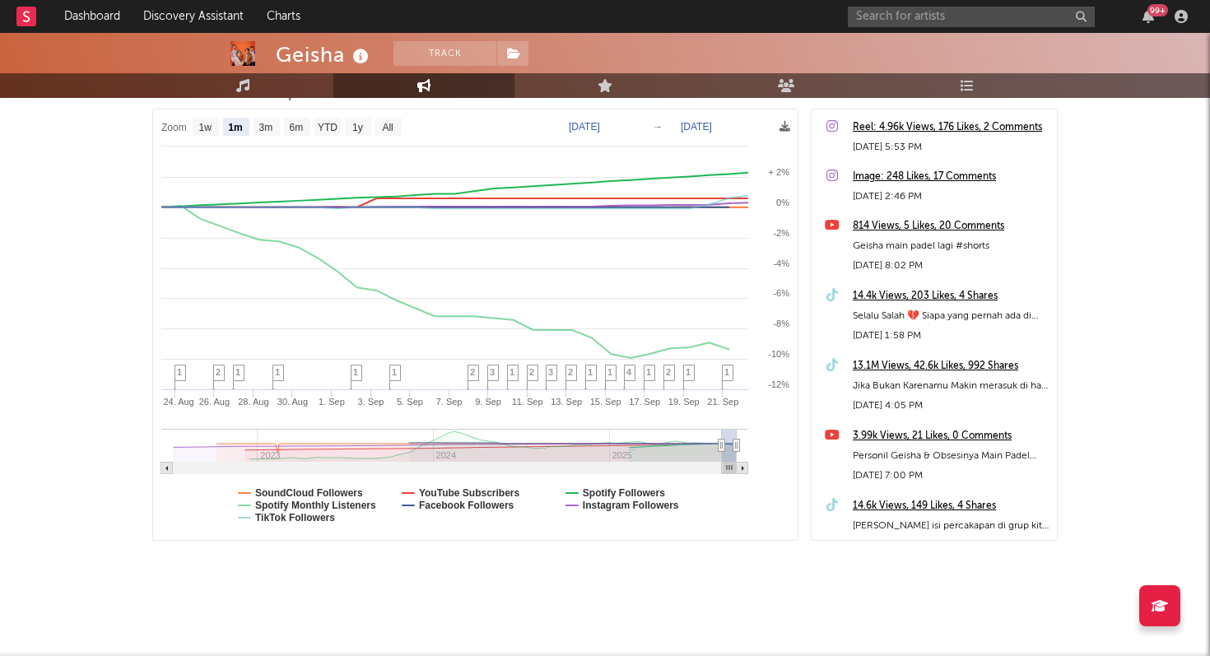 The width and height of the screenshot is (1210, 656). Describe the element at coordinates (950, 128) in the screenshot. I see `a: Reel: 4.96k Views, 176 Likes, 2 Comments` at that location.